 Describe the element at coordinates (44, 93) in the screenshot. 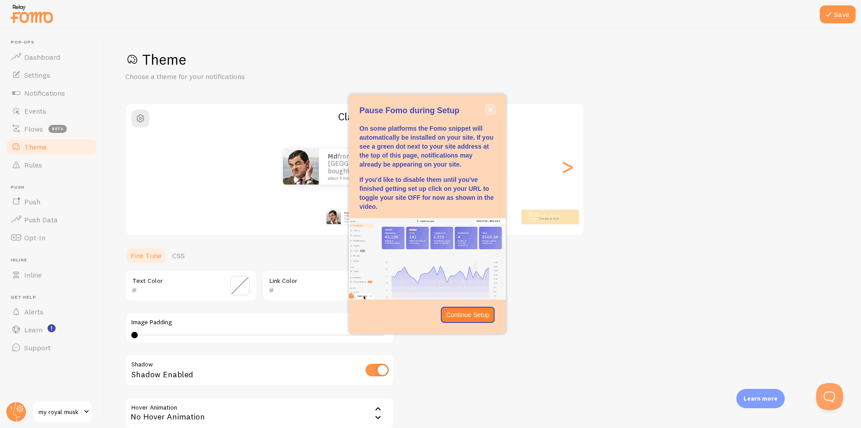

I see `span: Notifications` at that location.